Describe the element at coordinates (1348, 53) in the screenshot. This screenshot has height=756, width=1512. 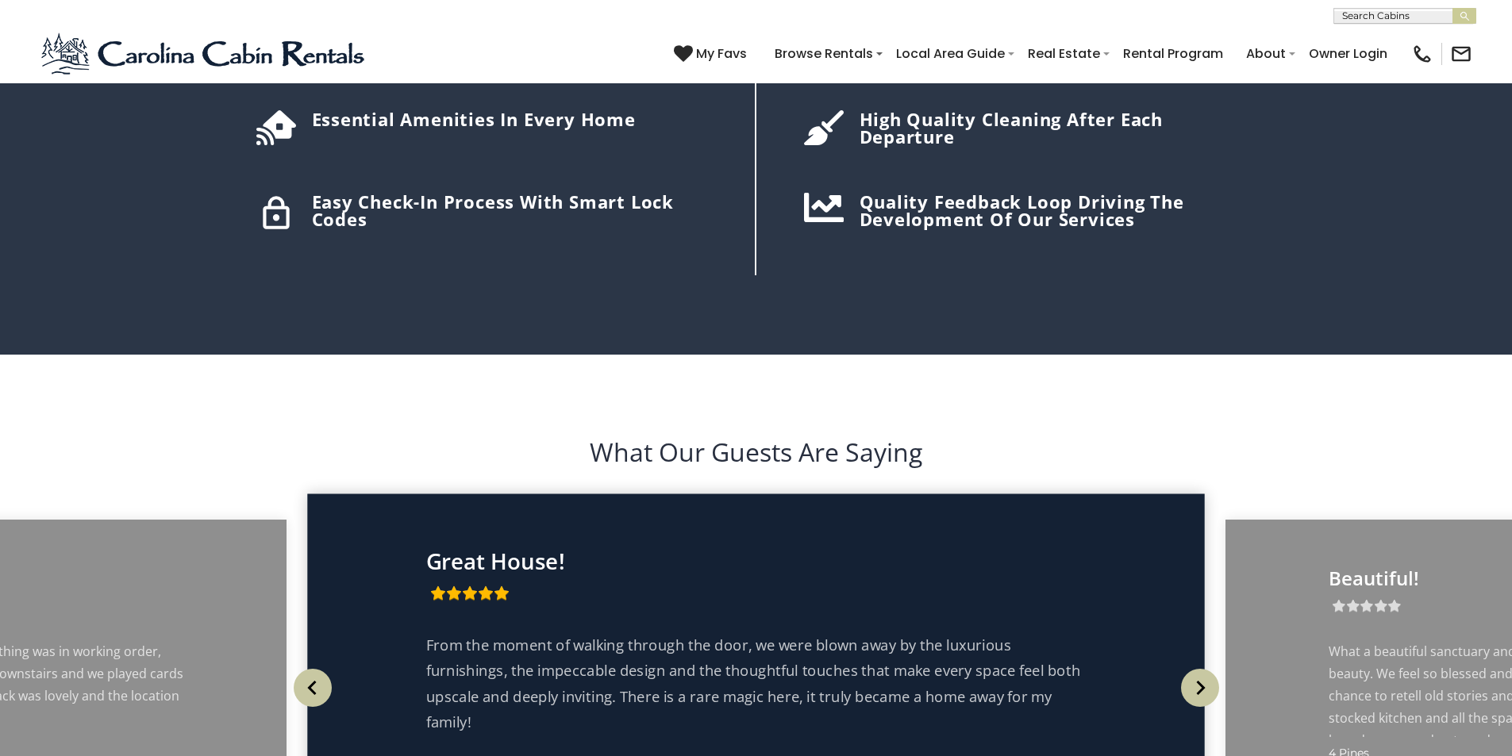
I see `a: Owner Login` at that location.